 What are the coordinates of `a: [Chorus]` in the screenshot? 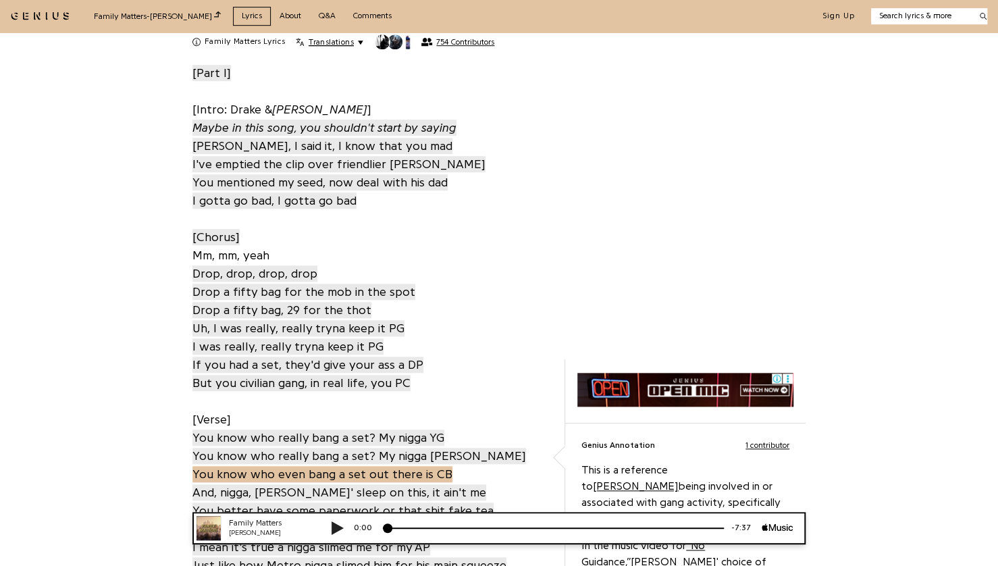 It's located at (216, 236).